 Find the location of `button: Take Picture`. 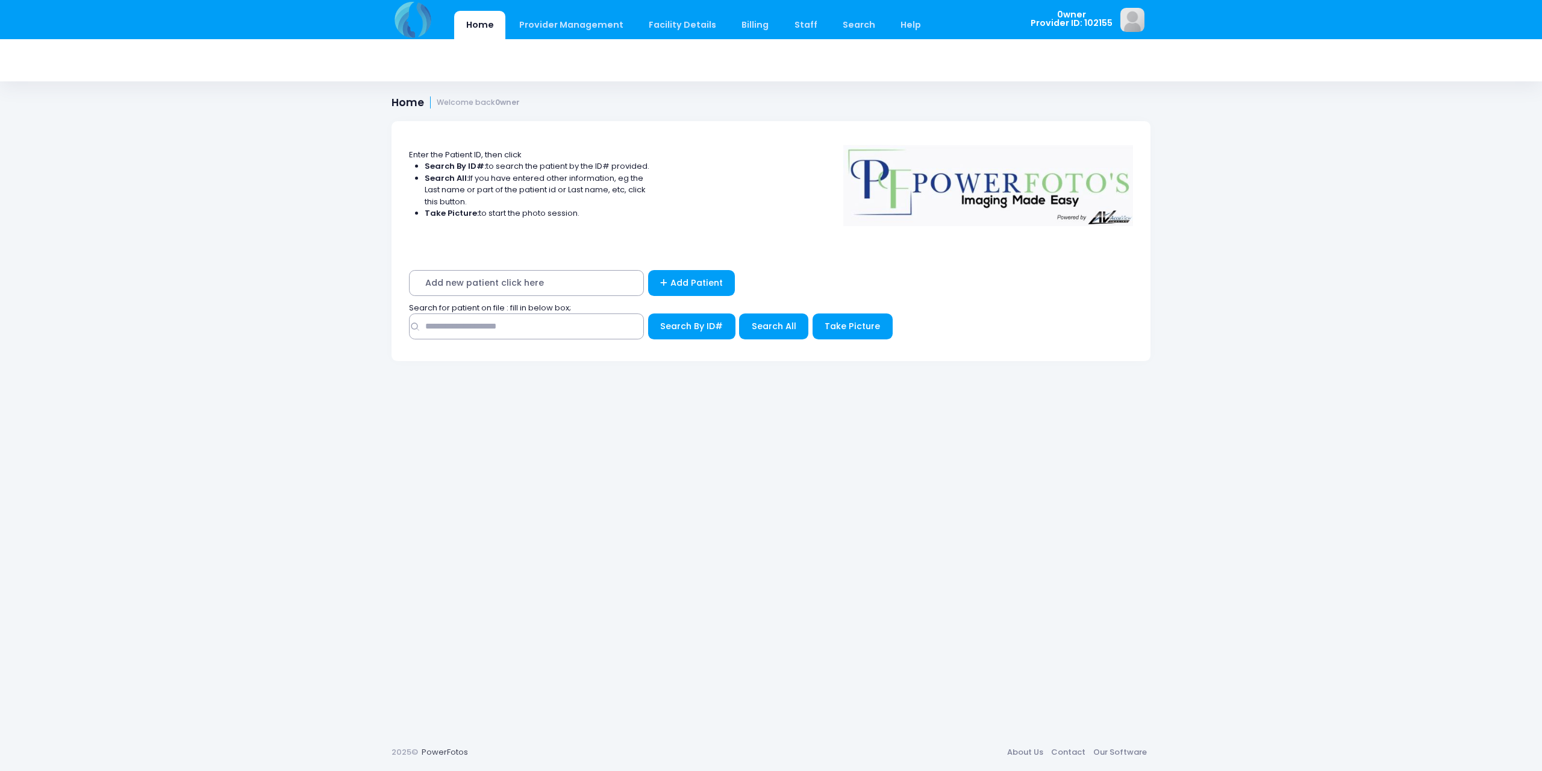

button: Take Picture is located at coordinates (853, 326).